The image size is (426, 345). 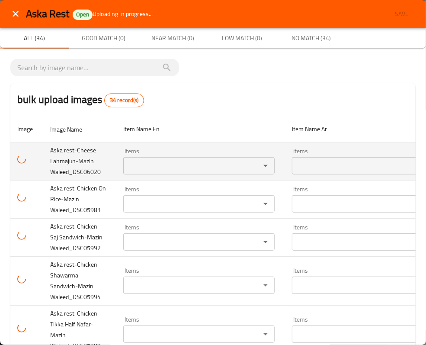 What do you see at coordinates (123, 14) in the screenshot?
I see `span: Uploading in progress...` at bounding box center [123, 14].